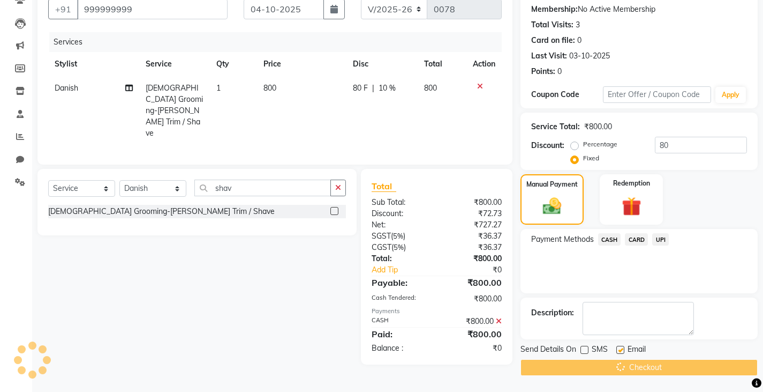 This screenshot has width=763, height=392. What do you see at coordinates (552, 25) in the screenshot?
I see `div: Total Visits:` at bounding box center [552, 25].